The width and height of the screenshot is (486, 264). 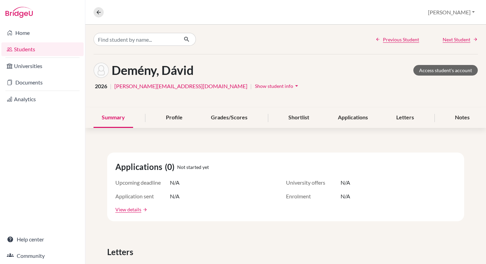 I want to click on a: Students, so click(x=42, y=49).